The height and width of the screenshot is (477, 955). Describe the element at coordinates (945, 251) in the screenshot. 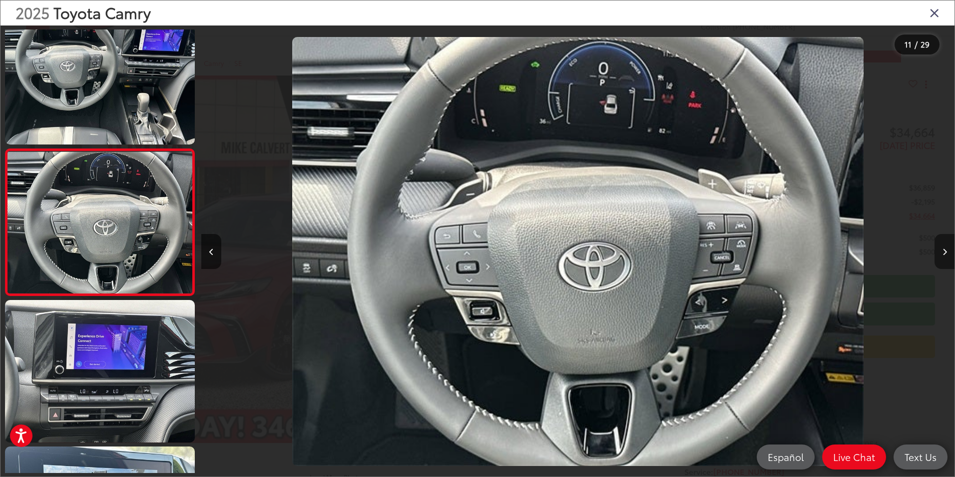

I see `button: Next image` at that location.